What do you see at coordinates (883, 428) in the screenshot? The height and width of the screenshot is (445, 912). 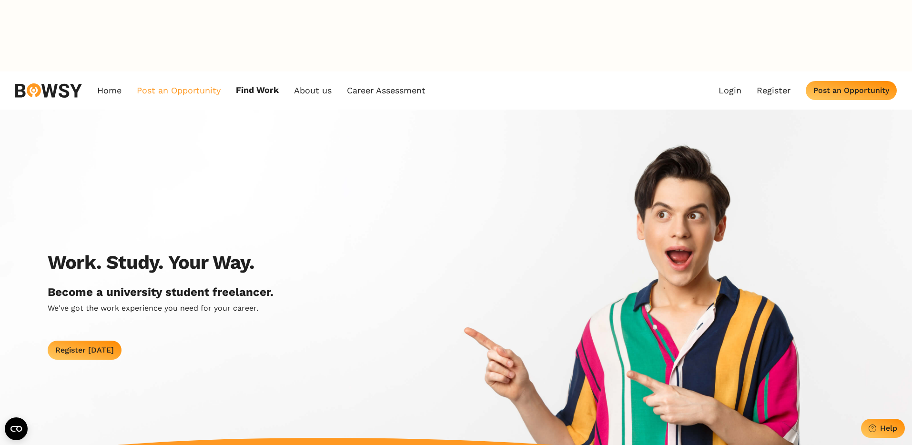 I see `button: Help` at bounding box center [883, 428].